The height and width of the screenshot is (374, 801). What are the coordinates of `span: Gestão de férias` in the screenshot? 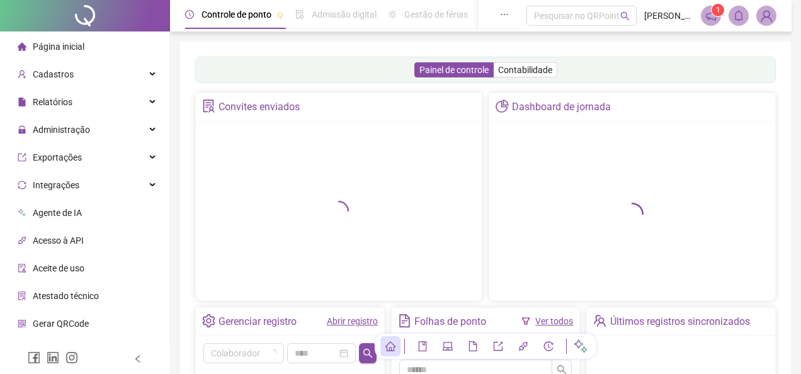 It's located at (436, 14).